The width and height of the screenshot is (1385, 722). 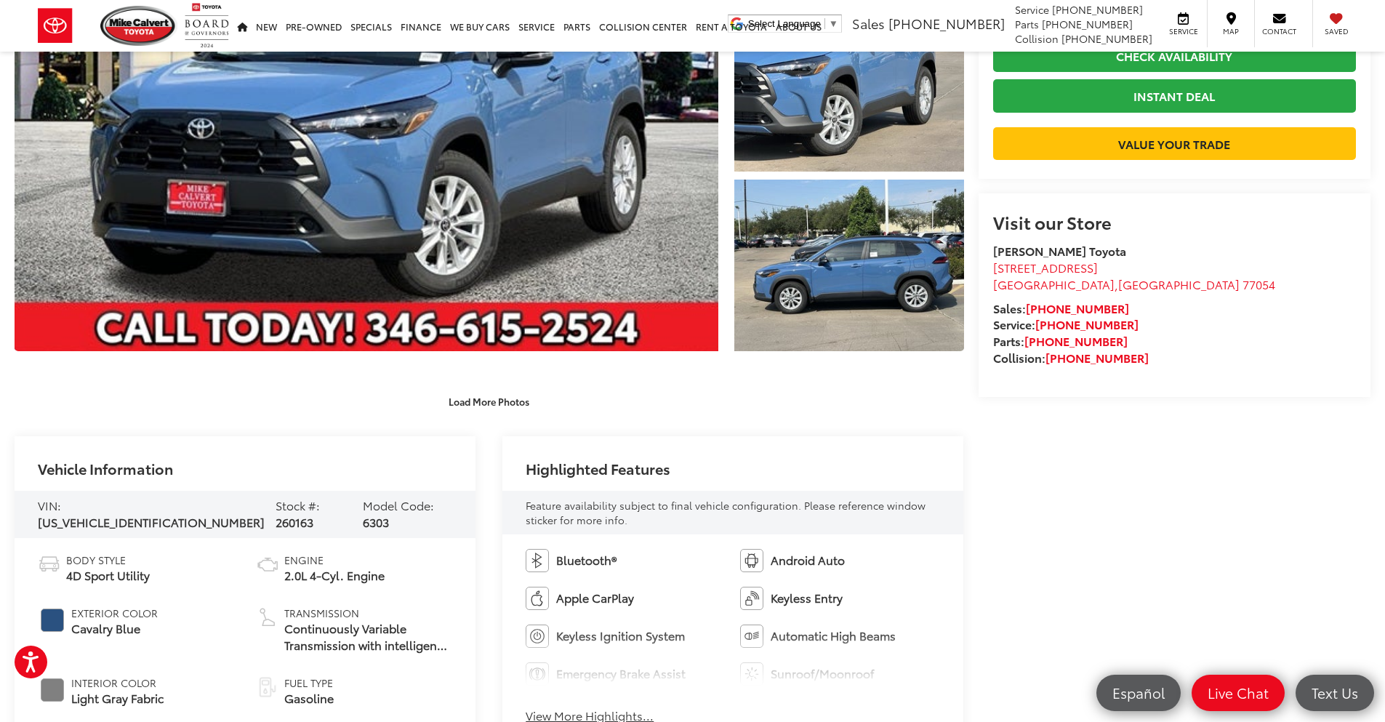 What do you see at coordinates (376, 521) in the screenshot?
I see `span: 6303` at bounding box center [376, 521].